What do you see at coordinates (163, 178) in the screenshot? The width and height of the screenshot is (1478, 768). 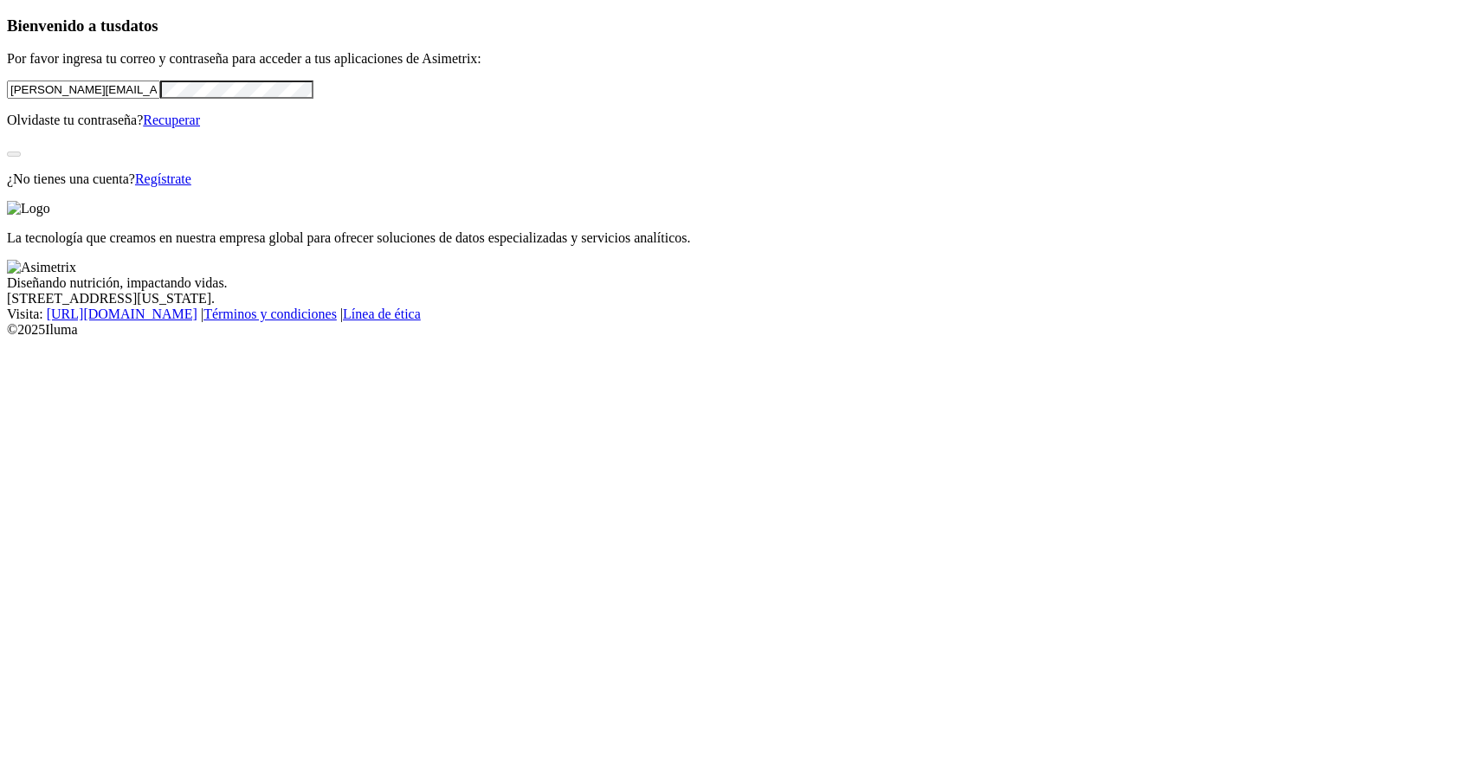 I see `a: Regístrate` at bounding box center [163, 178].